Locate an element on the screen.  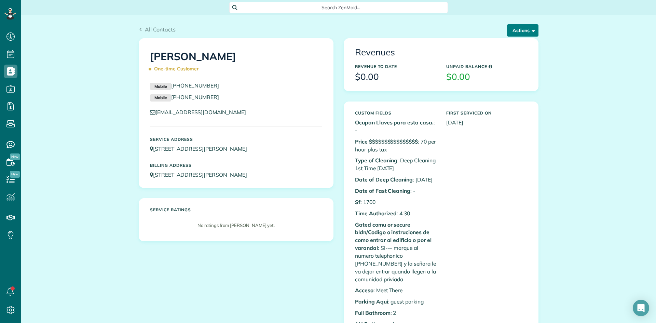
span: All Contacts is located at coordinates (160, 29).